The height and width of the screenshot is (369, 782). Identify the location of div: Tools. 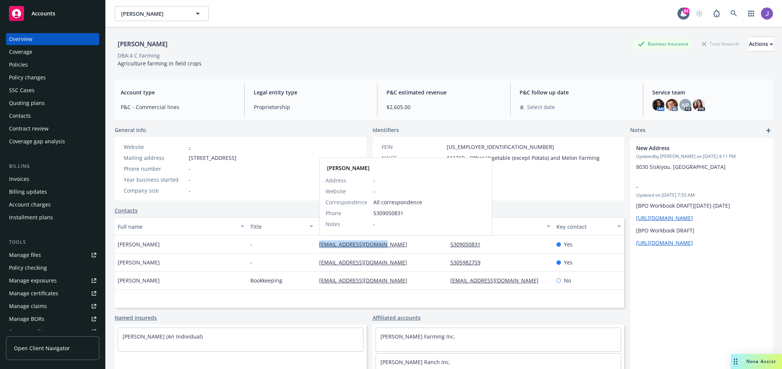
(53, 242).